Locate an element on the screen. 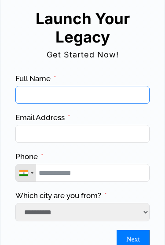 This screenshot has width=165, height=245. input: Phone is located at coordinates (82, 173).